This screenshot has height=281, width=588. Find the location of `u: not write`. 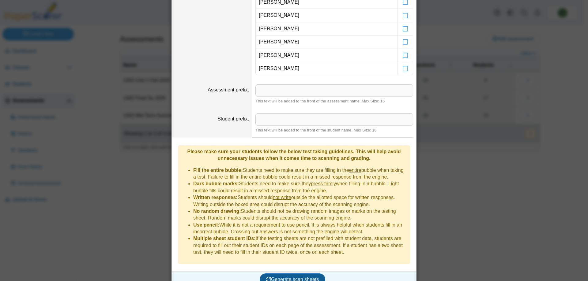

u: not write is located at coordinates (282, 197).